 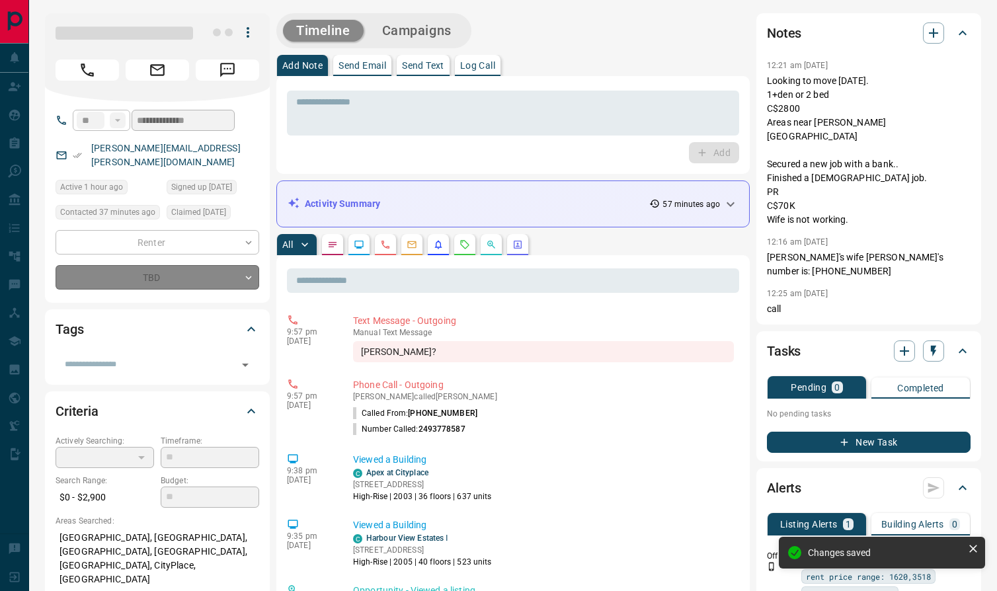 I want to click on p: Search Range:, so click(x=104, y=481).